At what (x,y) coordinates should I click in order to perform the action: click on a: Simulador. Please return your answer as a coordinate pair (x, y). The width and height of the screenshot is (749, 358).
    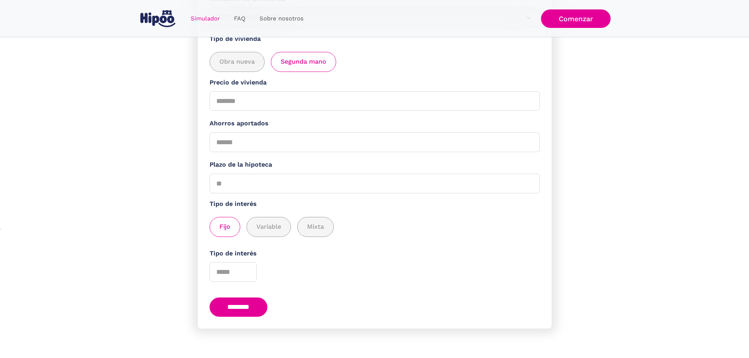
    Looking at the image, I should click on (205, 18).